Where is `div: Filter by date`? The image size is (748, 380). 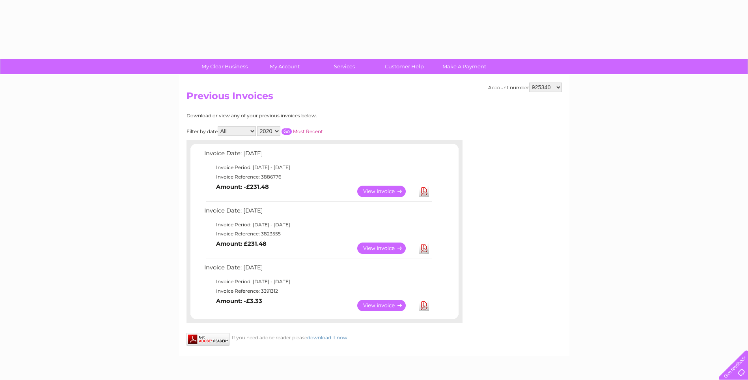
div: Filter by date is located at coordinates (290, 131).